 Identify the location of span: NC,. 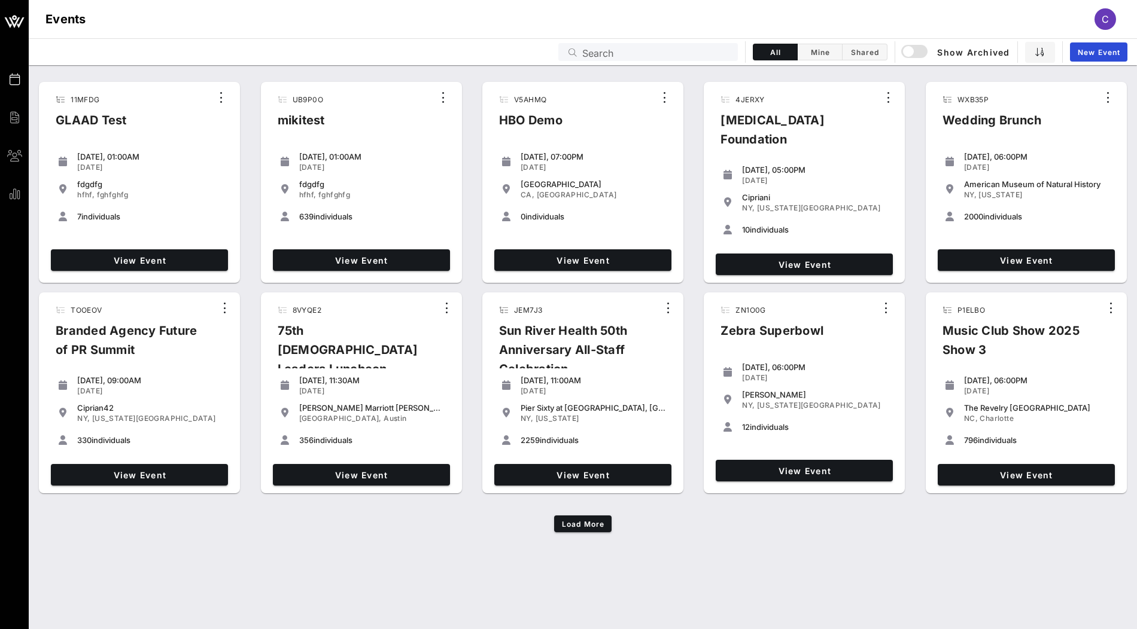
(970, 418).